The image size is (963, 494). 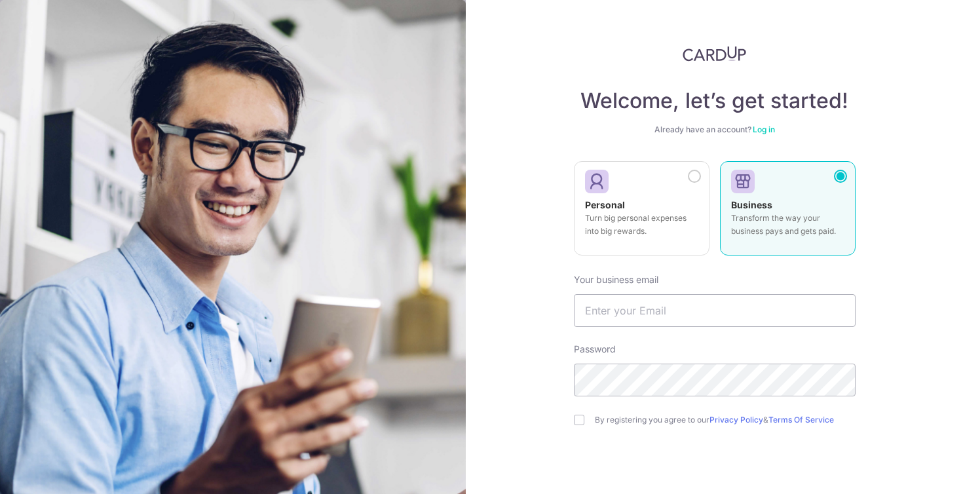 I want to click on a: Privacy Policy, so click(x=736, y=419).